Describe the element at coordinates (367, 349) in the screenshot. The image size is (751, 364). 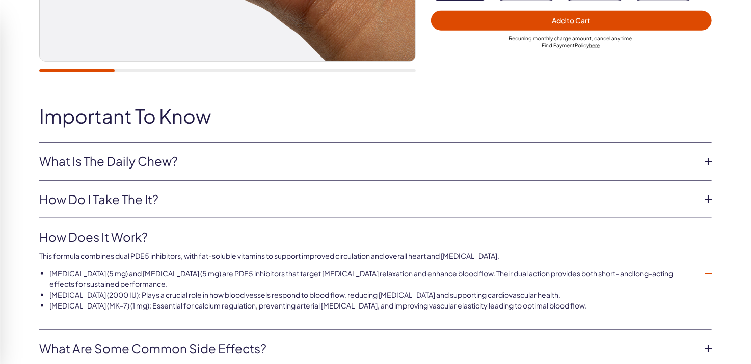
I see `a: What are some common side effects?` at that location.